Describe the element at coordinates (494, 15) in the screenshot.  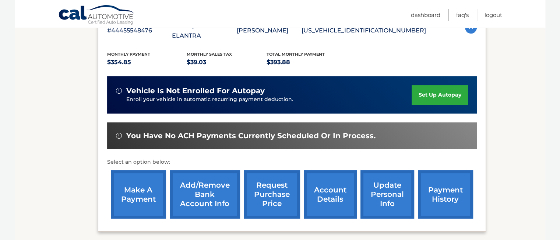
I see `a: Logout` at that location.